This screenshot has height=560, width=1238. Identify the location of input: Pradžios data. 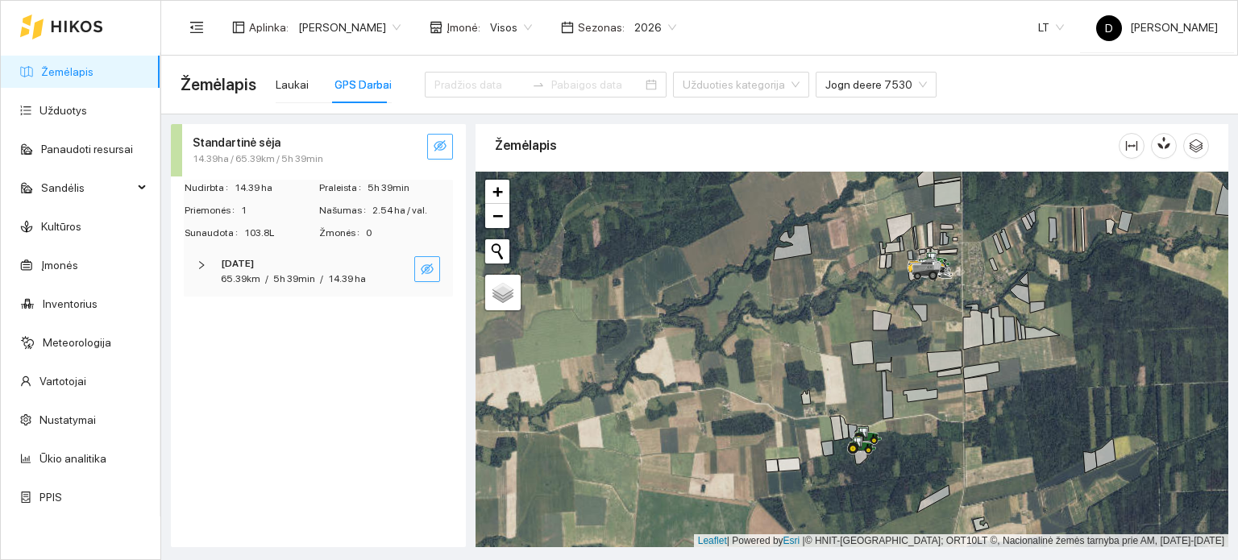
(480, 85).